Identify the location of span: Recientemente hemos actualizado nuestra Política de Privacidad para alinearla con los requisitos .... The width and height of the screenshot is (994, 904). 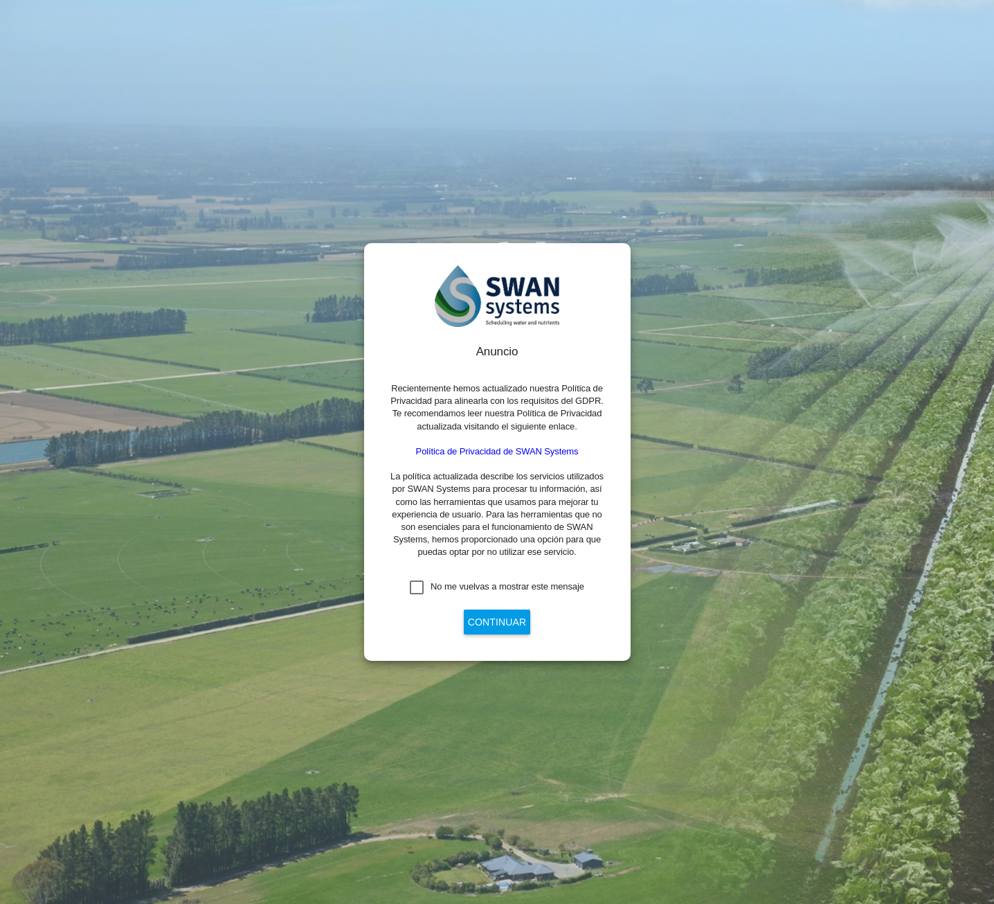
(496, 407).